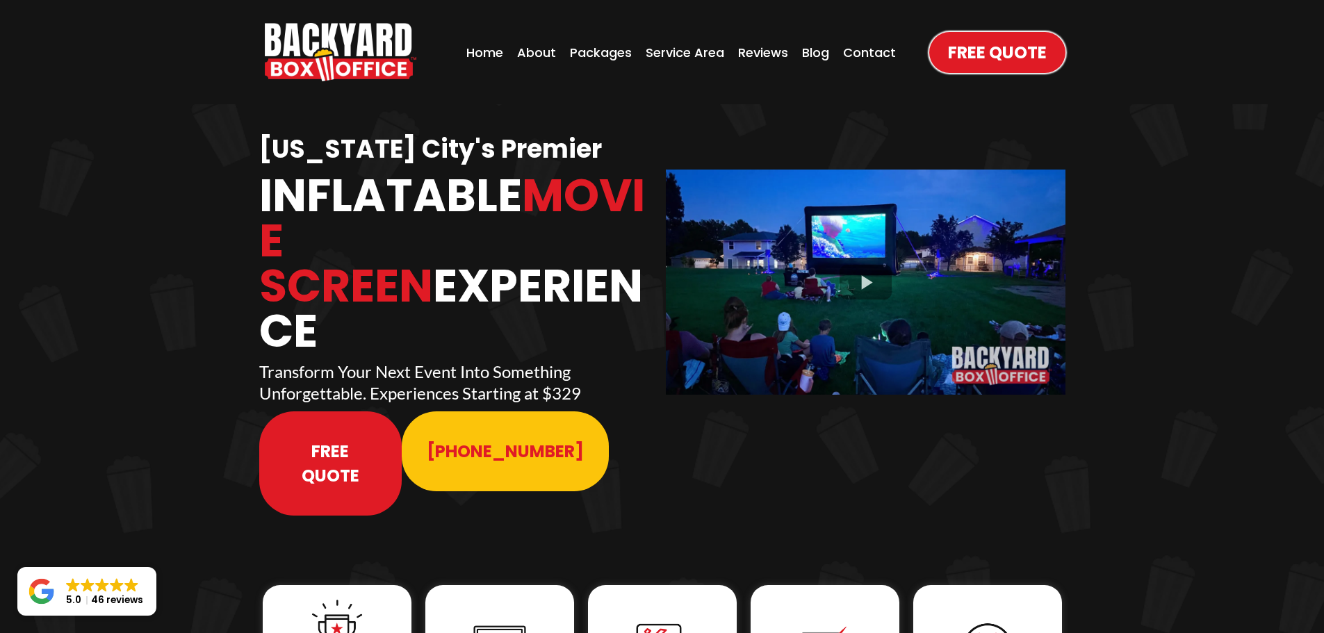 The width and height of the screenshot is (1324, 633). I want to click on a: Packages, so click(600, 52).